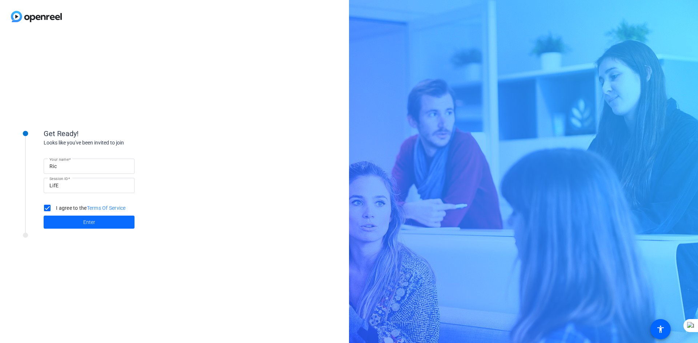 This screenshot has width=698, height=343. Describe the element at coordinates (116, 134) in the screenshot. I see `div: Get Ready!` at that location.